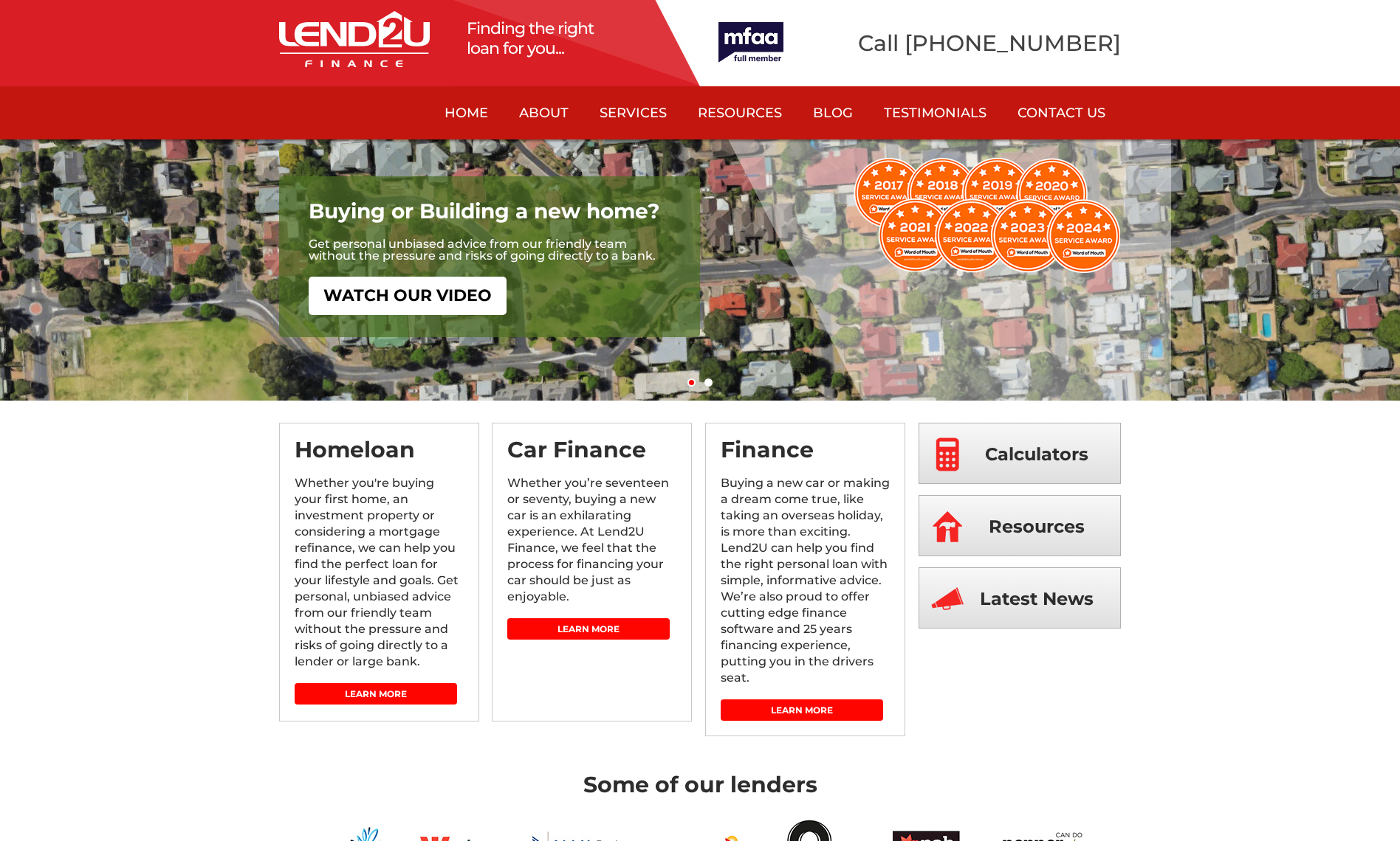 The height and width of the screenshot is (841, 1400). What do you see at coordinates (466, 113) in the screenshot?
I see `a: Home` at bounding box center [466, 113].